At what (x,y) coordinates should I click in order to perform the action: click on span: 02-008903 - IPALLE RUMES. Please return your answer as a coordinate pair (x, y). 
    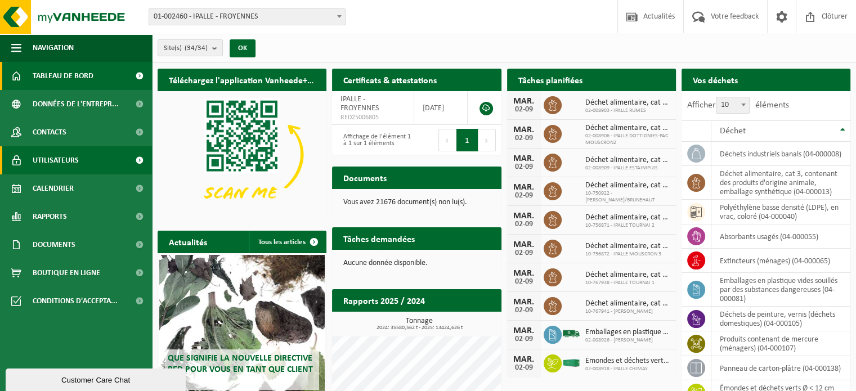
    Looking at the image, I should click on (627, 111).